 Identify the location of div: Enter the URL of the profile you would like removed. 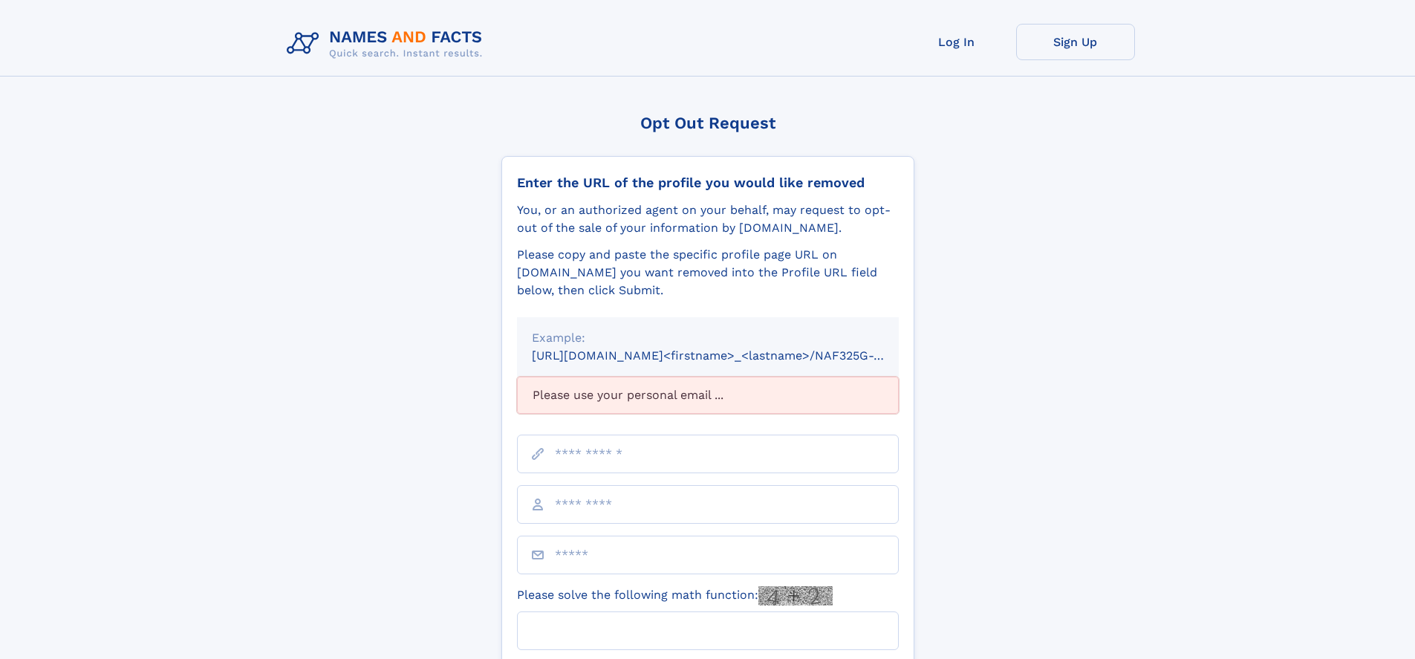
(708, 183).